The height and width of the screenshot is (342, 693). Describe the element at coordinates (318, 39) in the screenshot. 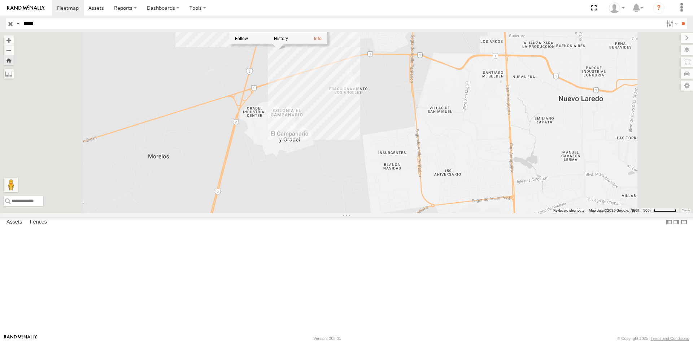

I see `a: View Asset Details` at that location.